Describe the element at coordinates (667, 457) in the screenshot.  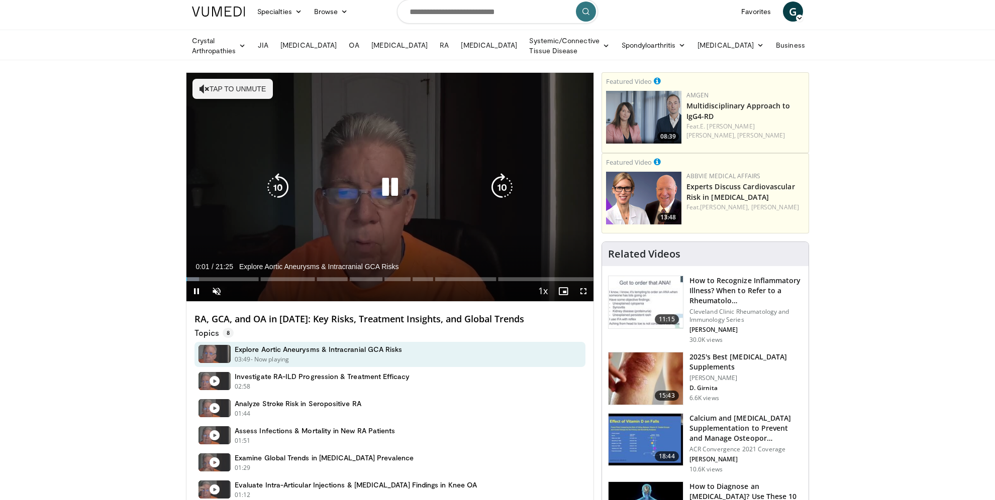
I see `span: 18:44` at that location.